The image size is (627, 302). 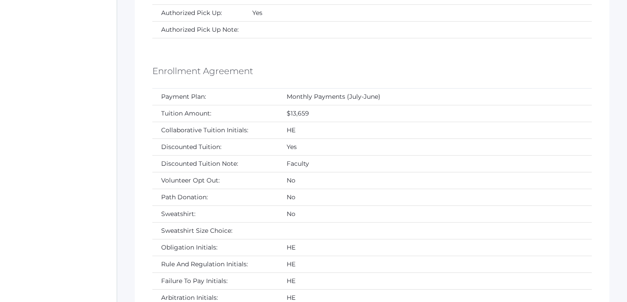 I want to click on td: Path Donation:, so click(x=215, y=197).